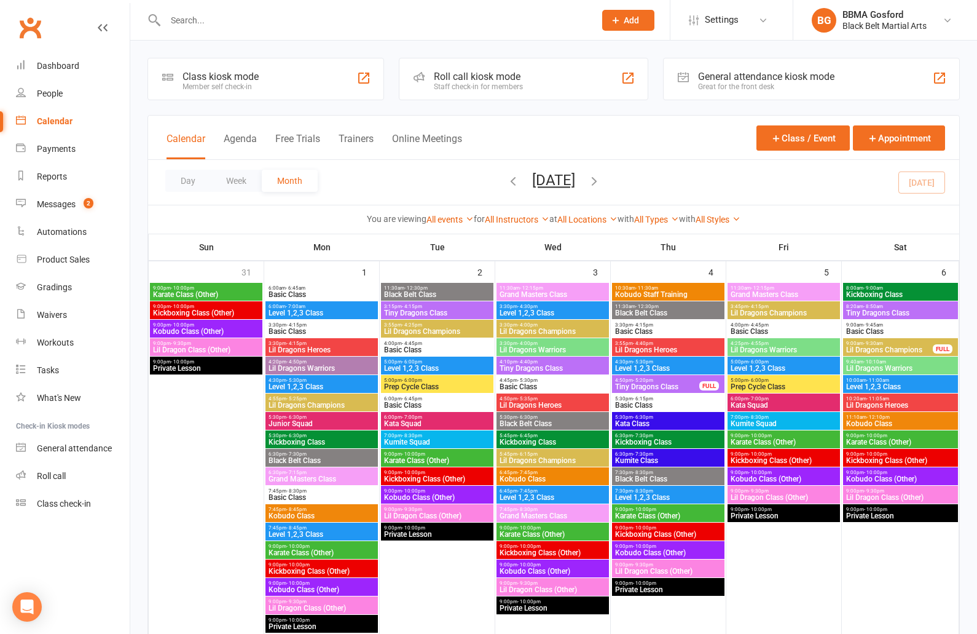  Describe the element at coordinates (668, 442) in the screenshot. I see `span: Kickboxing Class` at that location.